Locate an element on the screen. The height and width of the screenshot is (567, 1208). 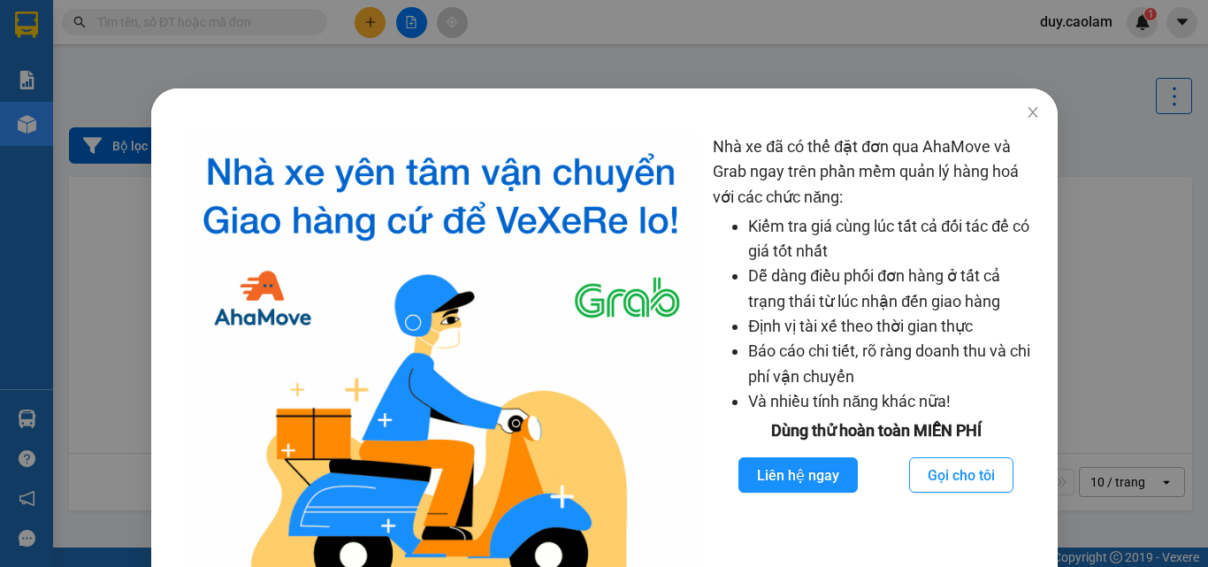
li: Và nhiều tính năng khác nữa! is located at coordinates (893, 402).